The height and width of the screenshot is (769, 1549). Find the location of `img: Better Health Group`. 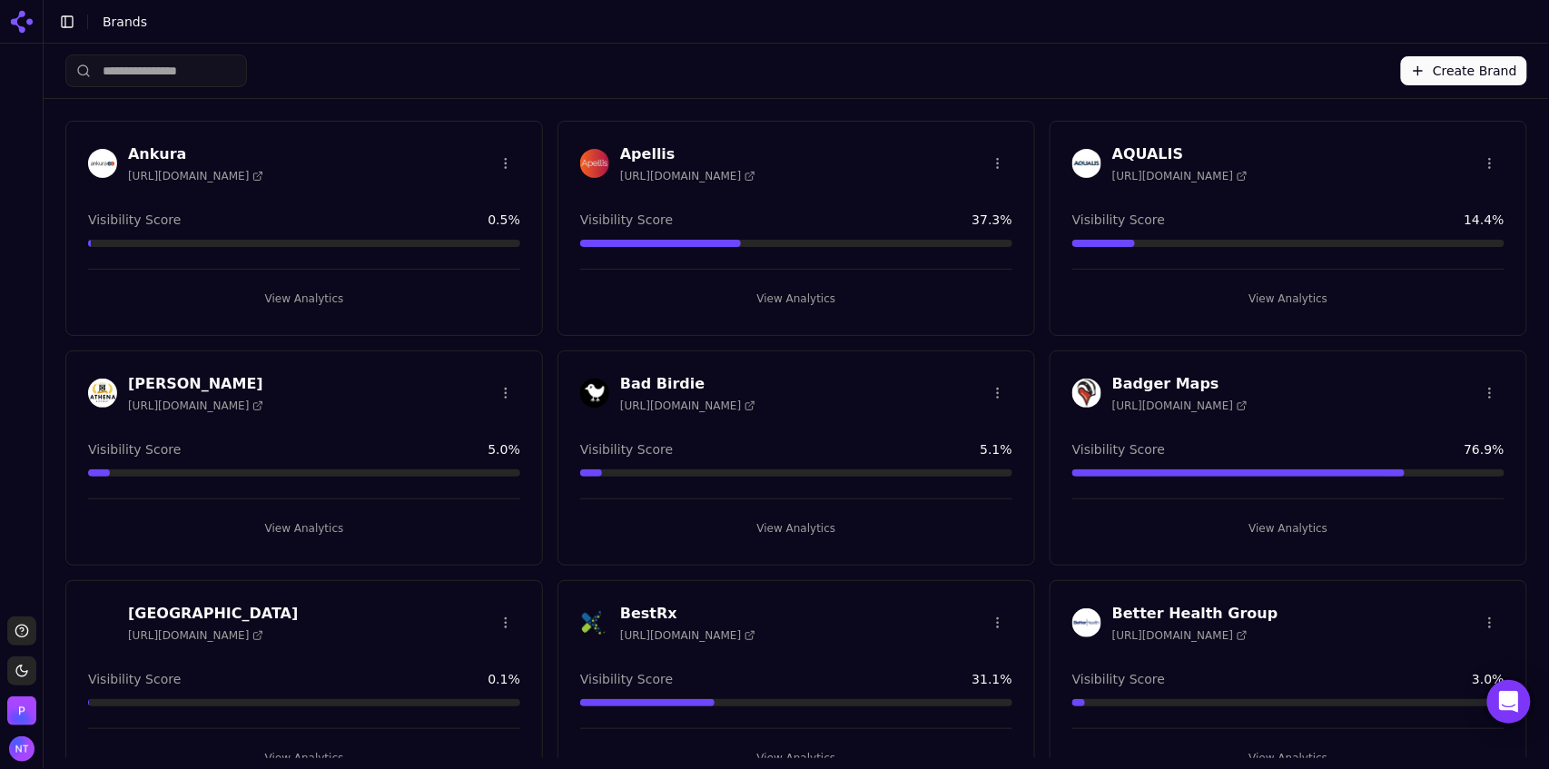

img: Better Health Group is located at coordinates (1087, 623).